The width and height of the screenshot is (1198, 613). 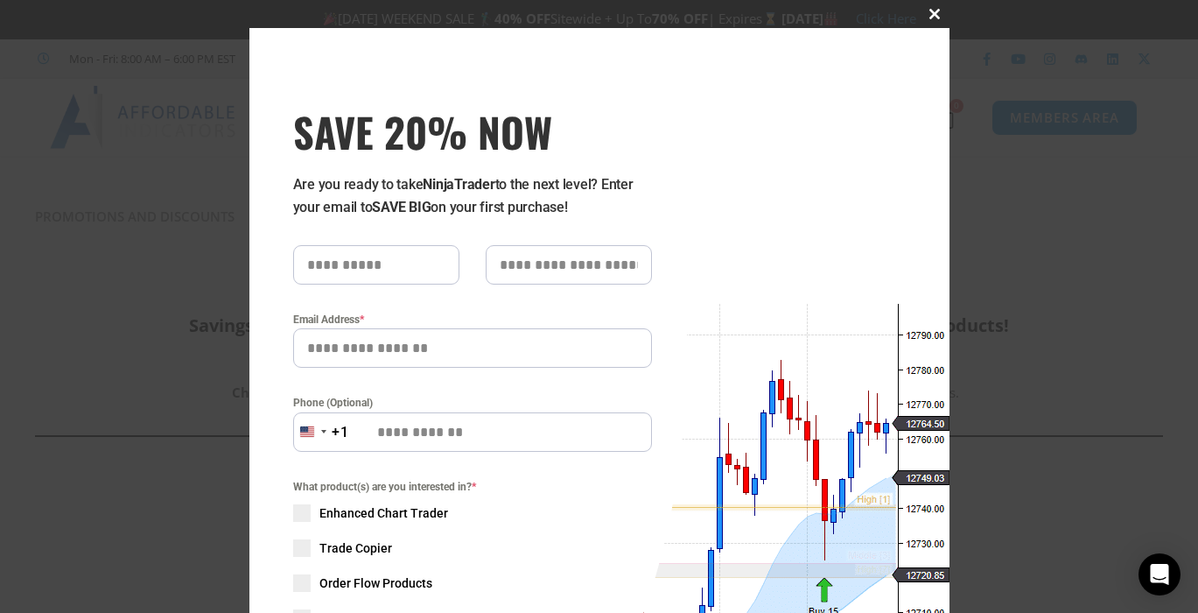 What do you see at coordinates (473, 196) in the screenshot?
I see `p: Are you ready to take to the next level? Enter your email to on your first purchase!` at bounding box center [473, 196].